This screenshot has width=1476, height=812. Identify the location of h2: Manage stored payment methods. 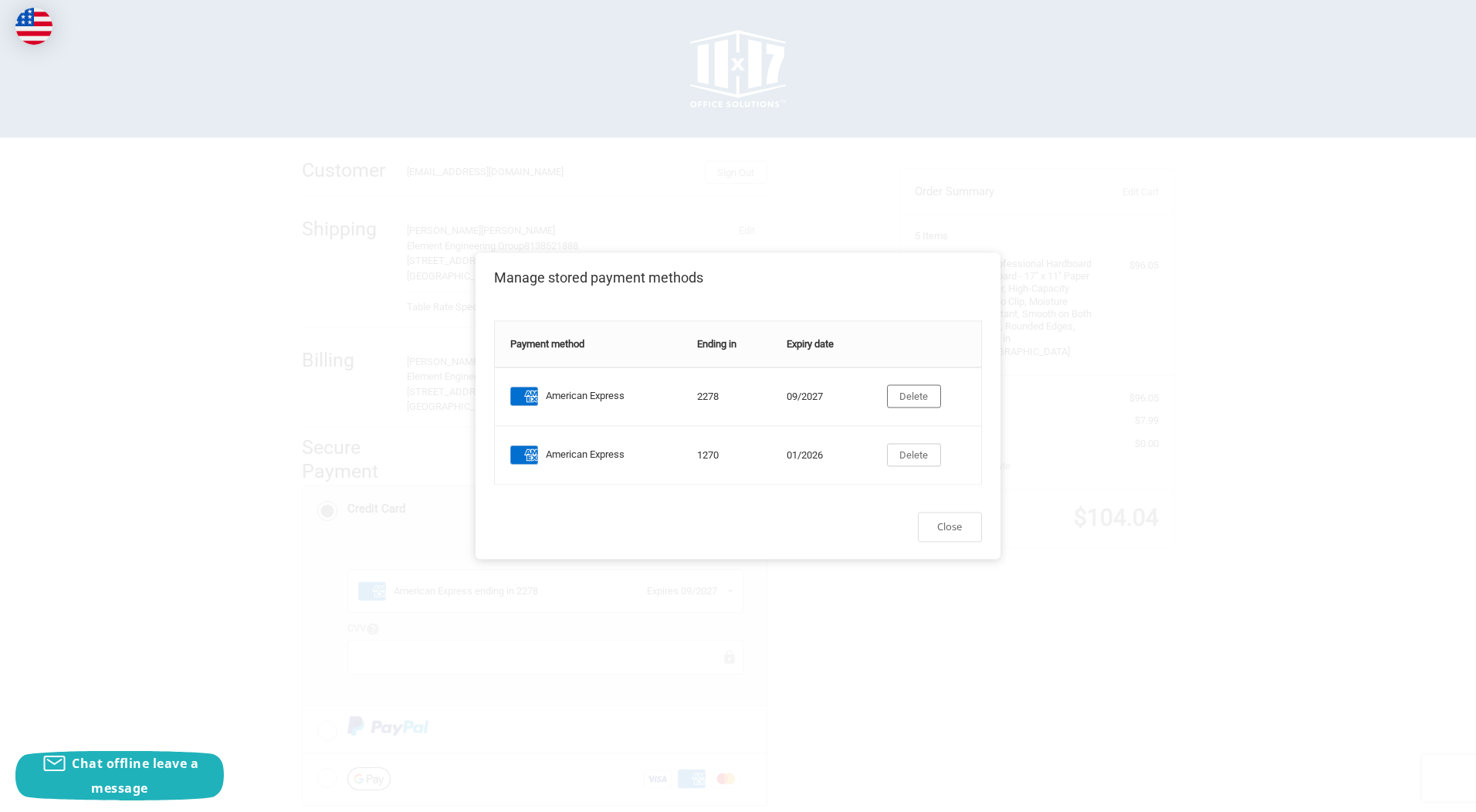
(738, 278).